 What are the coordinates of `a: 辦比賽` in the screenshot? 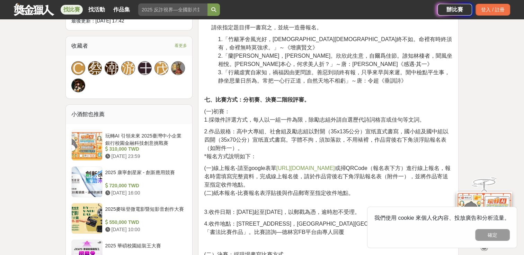 It's located at (455, 10).